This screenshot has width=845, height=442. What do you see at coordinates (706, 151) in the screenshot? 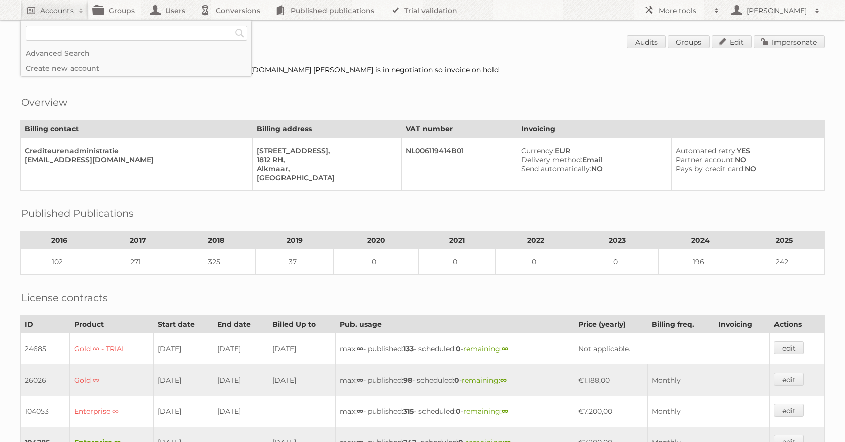
I see `span: Automated retry:` at bounding box center [706, 151].